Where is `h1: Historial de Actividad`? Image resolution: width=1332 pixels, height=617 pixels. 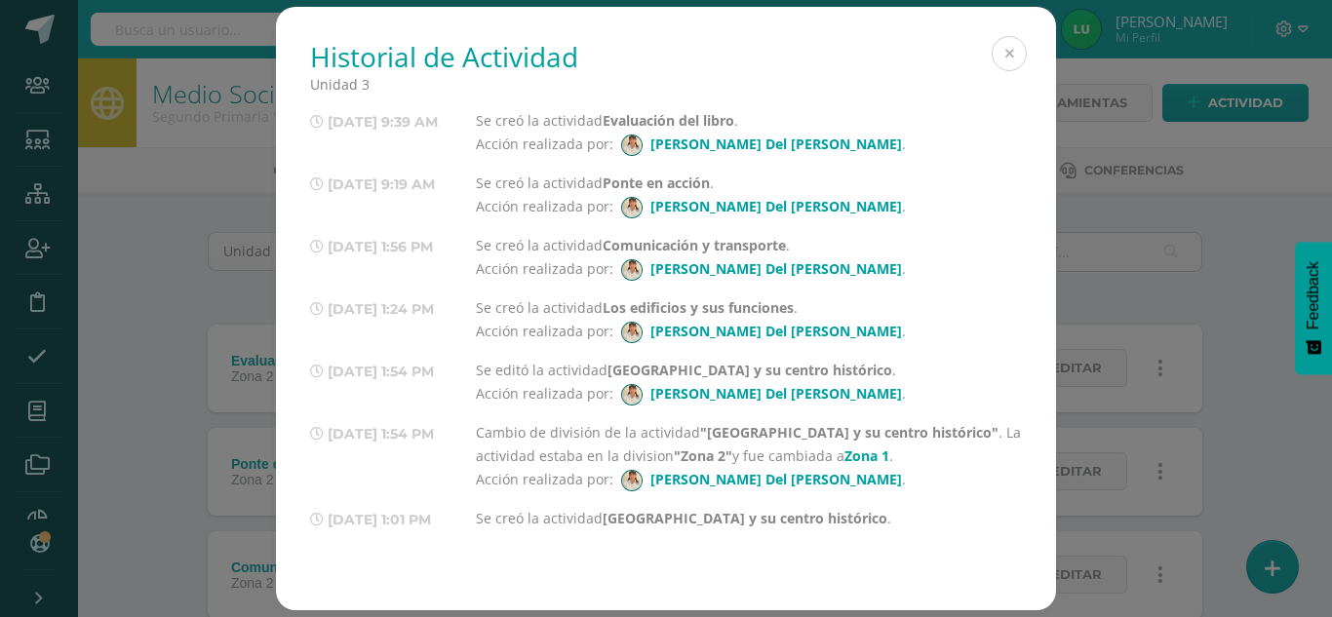
h1: Historial de Actividad is located at coordinates (666, 57).